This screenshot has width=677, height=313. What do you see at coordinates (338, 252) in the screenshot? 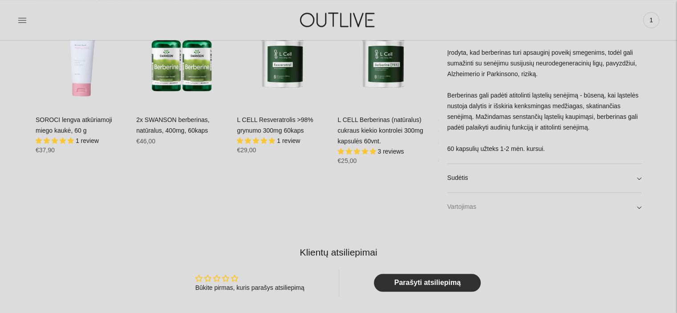
I see `h2: Klientų atsiliepimai` at bounding box center [338, 252].